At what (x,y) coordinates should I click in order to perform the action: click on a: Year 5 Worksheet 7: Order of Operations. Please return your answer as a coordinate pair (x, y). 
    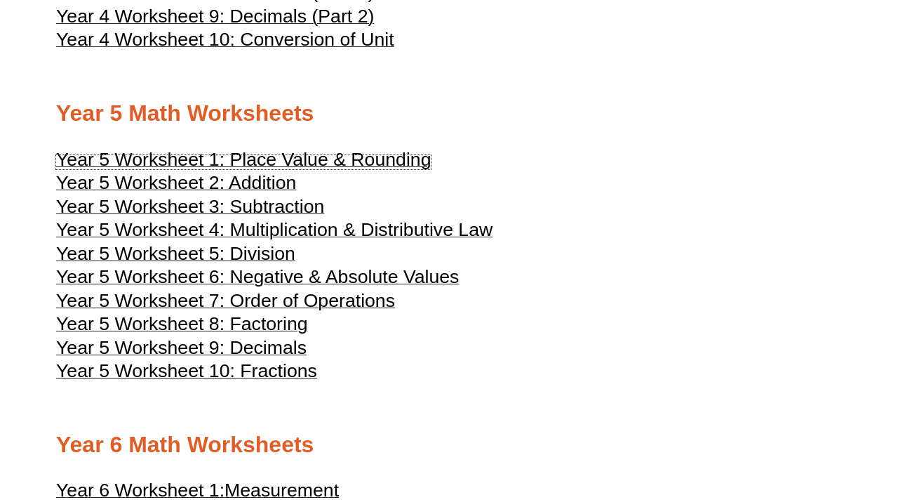
    Looking at the image, I should click on (225, 303).